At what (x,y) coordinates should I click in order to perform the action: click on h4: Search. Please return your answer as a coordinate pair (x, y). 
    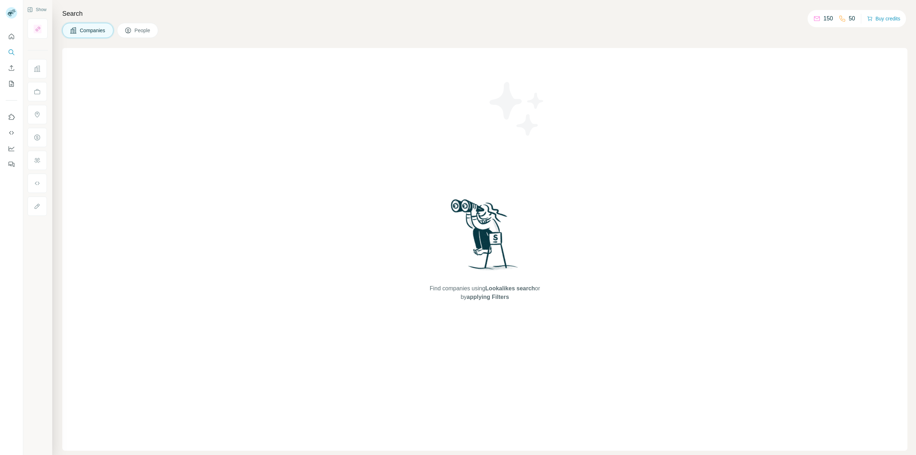
    Looking at the image, I should click on (485, 14).